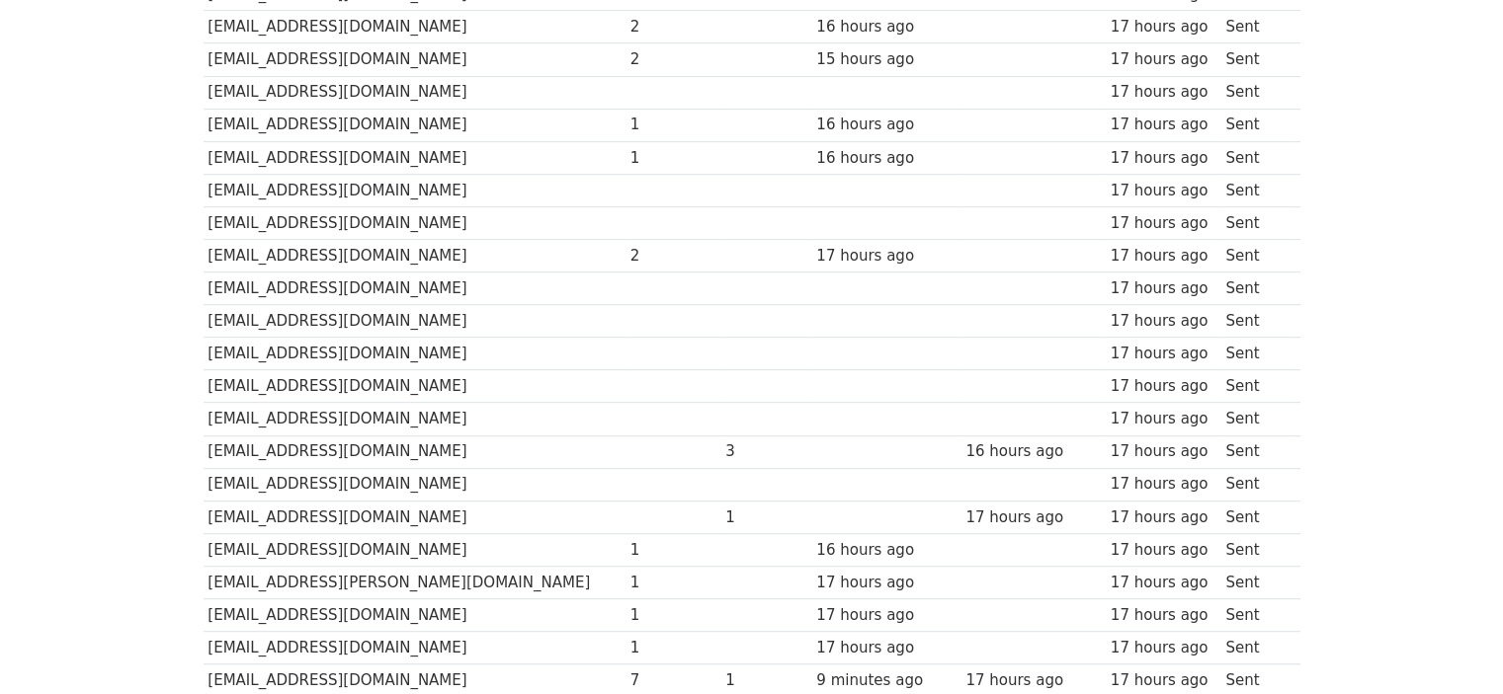 The width and height of the screenshot is (1503, 694). Describe the element at coordinates (885, 59) in the screenshot. I see `div: 15 hours ago` at that location.